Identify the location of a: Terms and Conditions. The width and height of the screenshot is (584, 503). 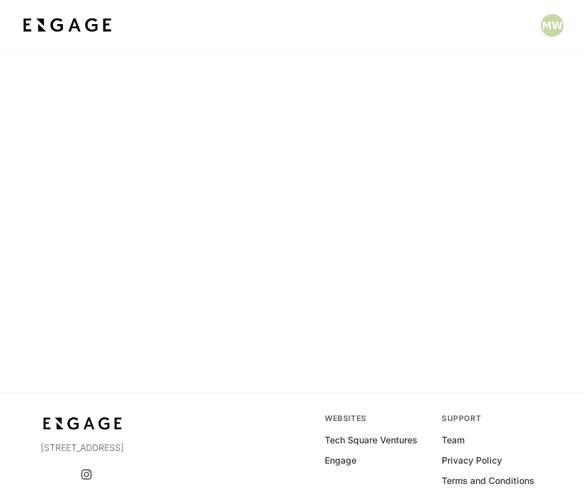
(488, 481).